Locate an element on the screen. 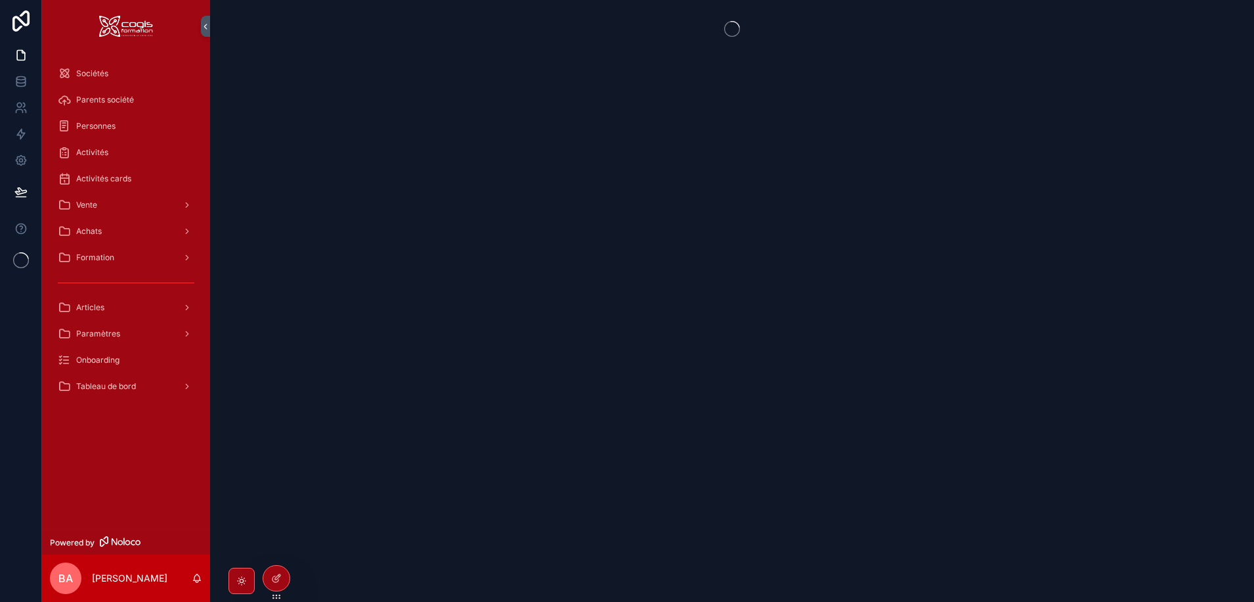  span: Tableau de bord is located at coordinates (106, 386).